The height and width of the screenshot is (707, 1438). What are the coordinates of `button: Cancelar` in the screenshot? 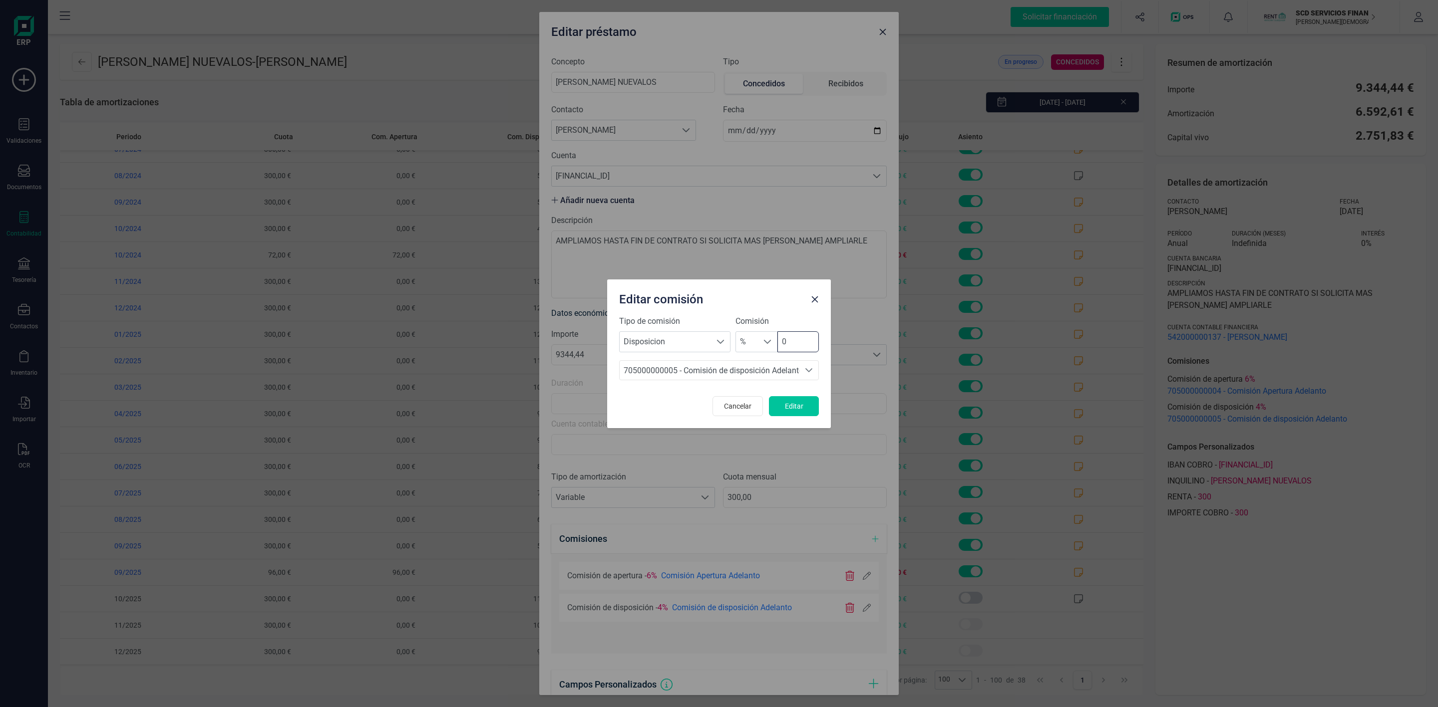 It's located at (737, 406).